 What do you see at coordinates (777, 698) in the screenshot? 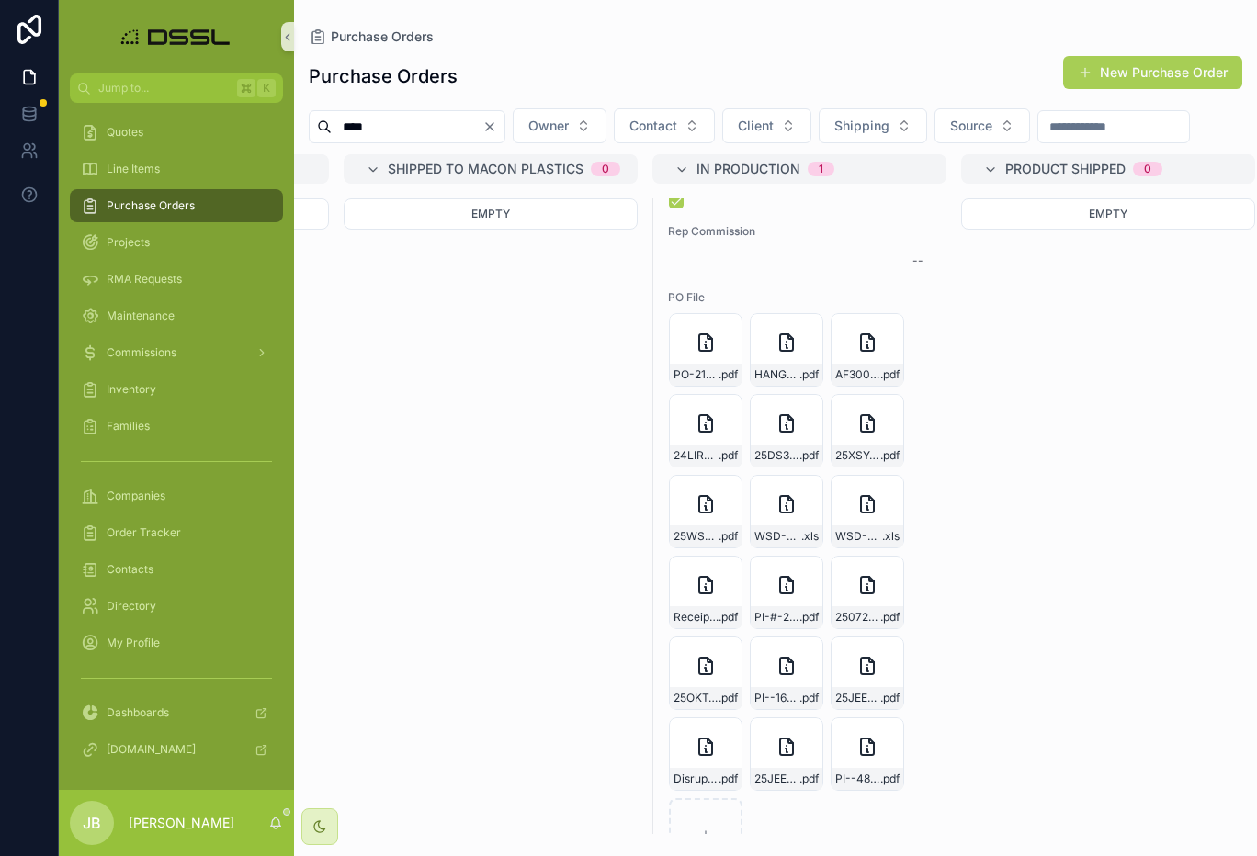
I see `span: PI--16-panels-TW25080103-25JEE-HANGAR-226` at bounding box center [777, 698].